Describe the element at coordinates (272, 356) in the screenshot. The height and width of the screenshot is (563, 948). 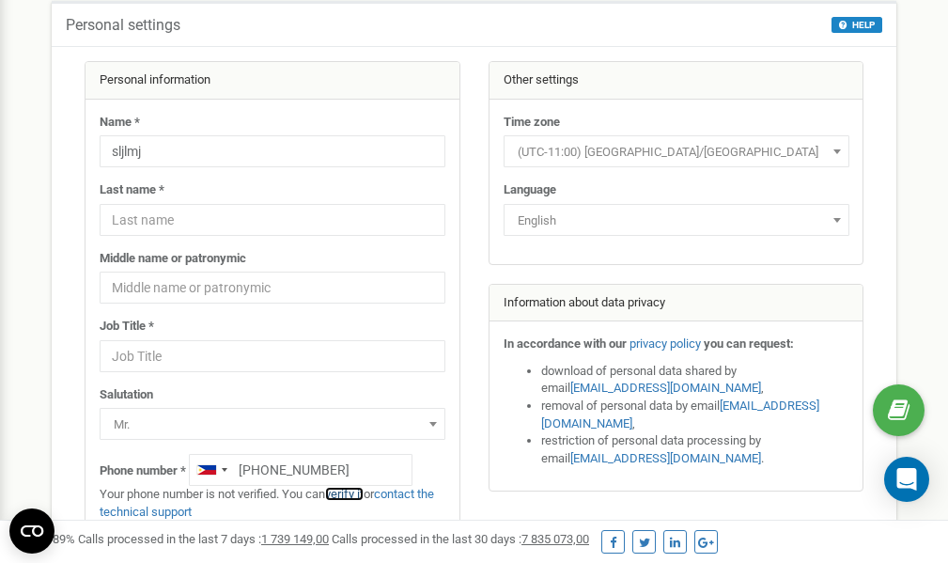
I see `input: Job Title` at that location.